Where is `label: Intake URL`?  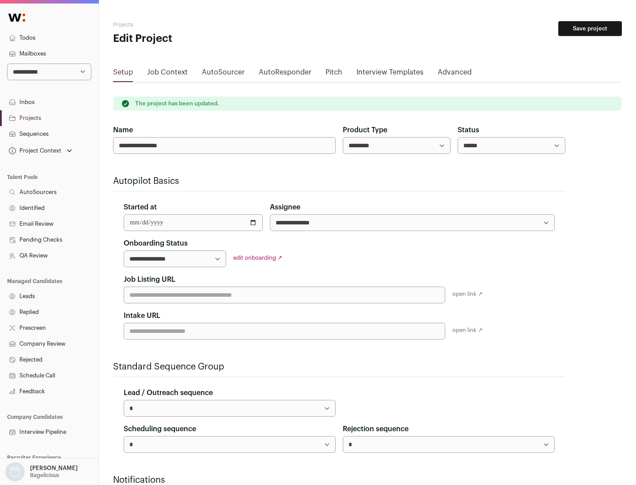 label: Intake URL is located at coordinates (142, 316).